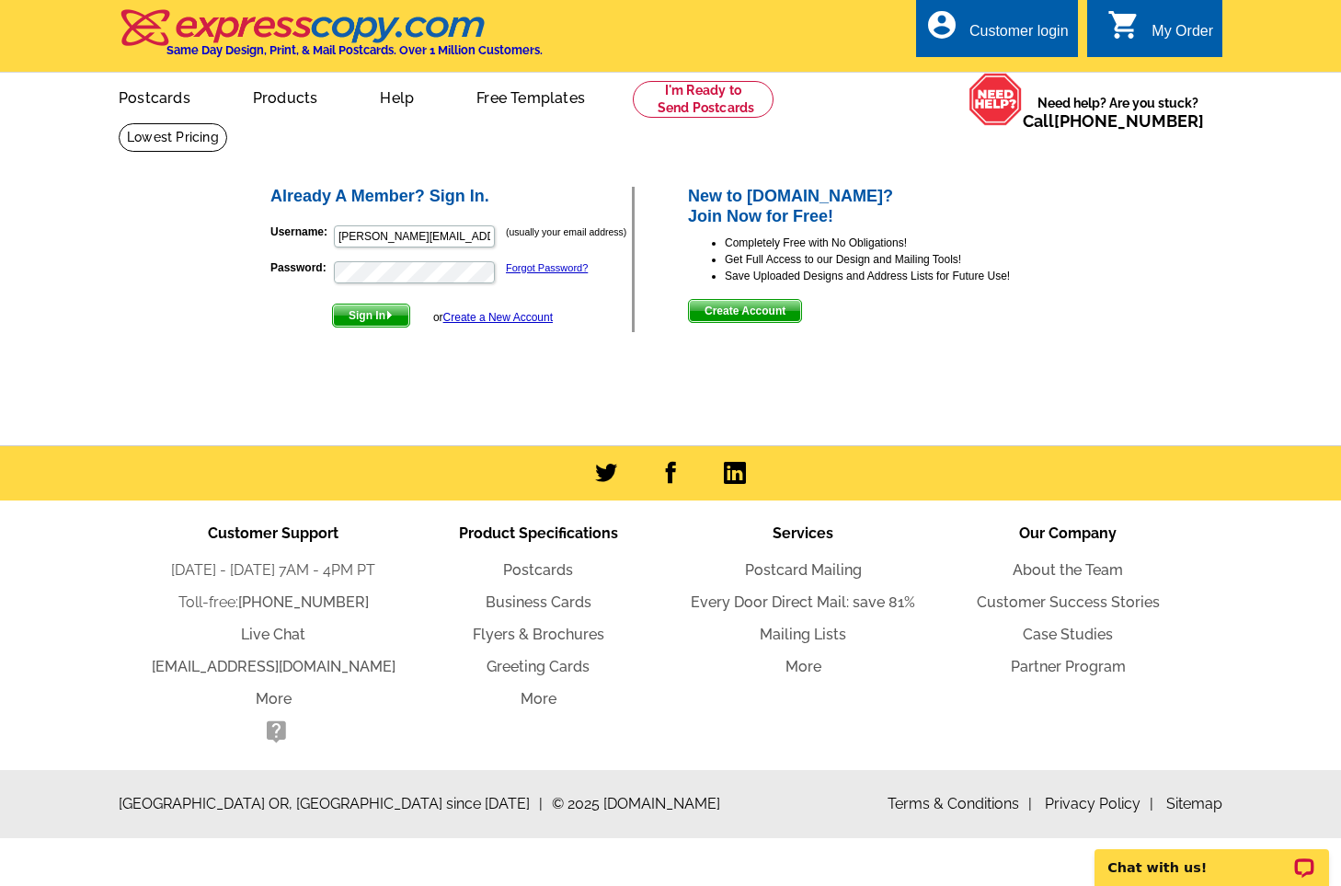 The height and width of the screenshot is (886, 1341). Describe the element at coordinates (538, 634) in the screenshot. I see `a: Flyers & Brochures` at that location.